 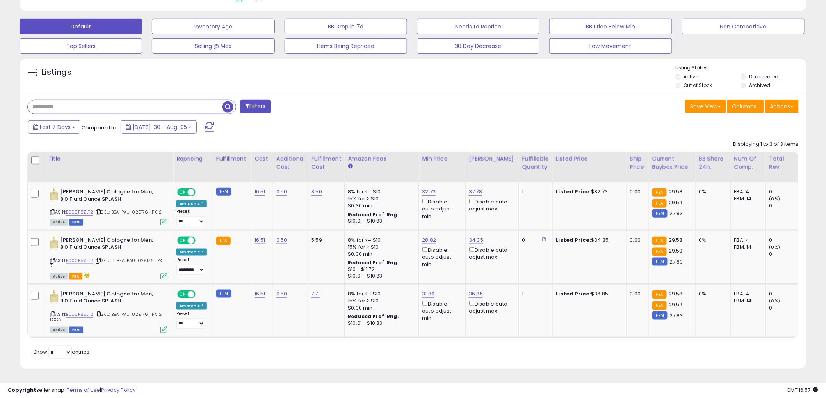 What do you see at coordinates (748, 163) in the screenshot?
I see `div: Num of Comp.` at bounding box center [748, 163].